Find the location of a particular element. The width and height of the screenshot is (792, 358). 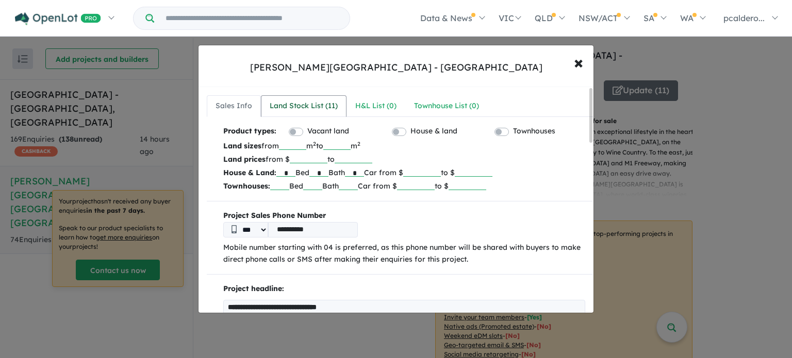

img: Phone icon is located at coordinates (234, 230).